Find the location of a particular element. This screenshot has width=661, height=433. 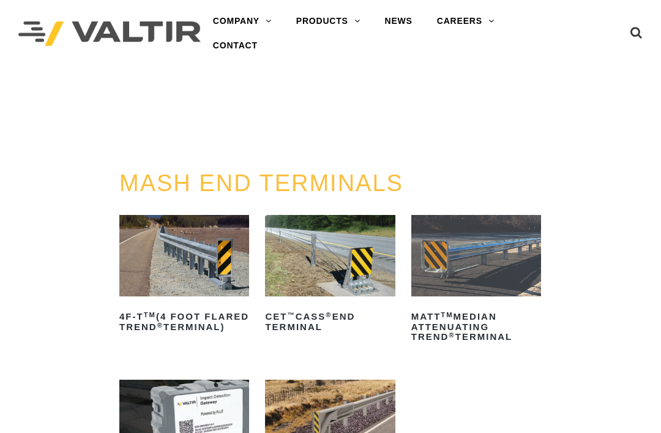

sup: ™ is located at coordinates (291, 314).